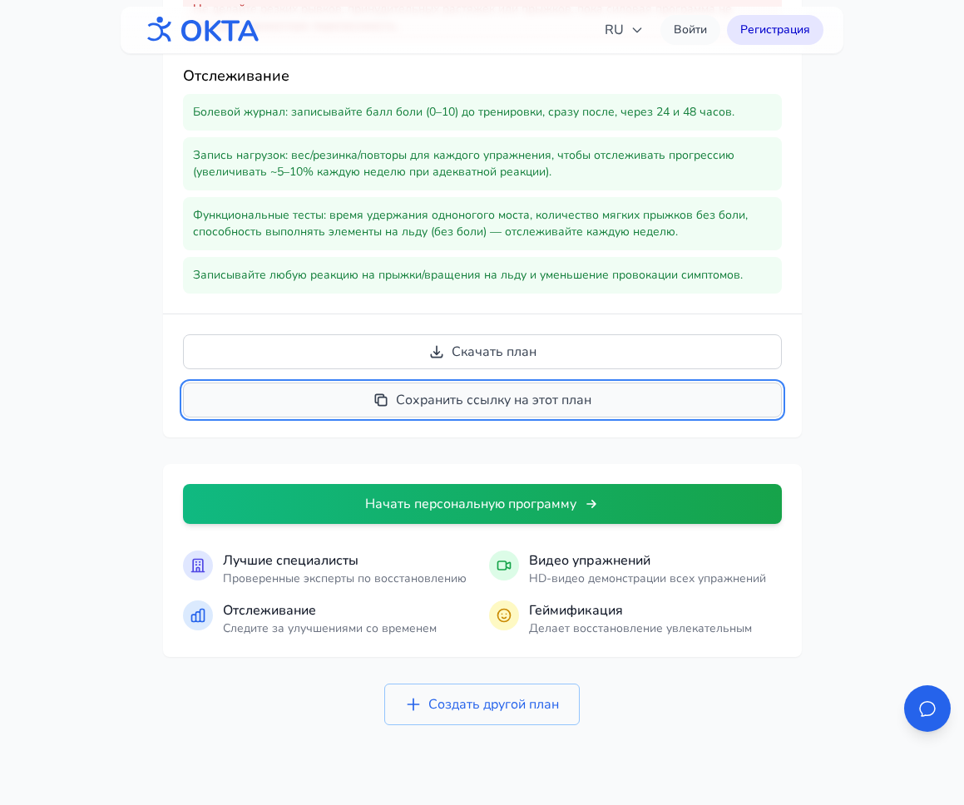 The image size is (964, 805). I want to click on div: Записывайте любую реакцию на прыжки/вращения на льду и уменьшение провокации симптомов., so click(482, 275).